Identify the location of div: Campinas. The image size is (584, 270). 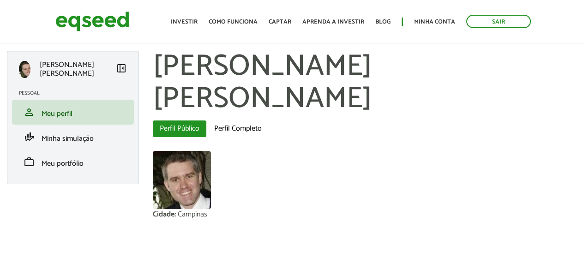
(193, 215).